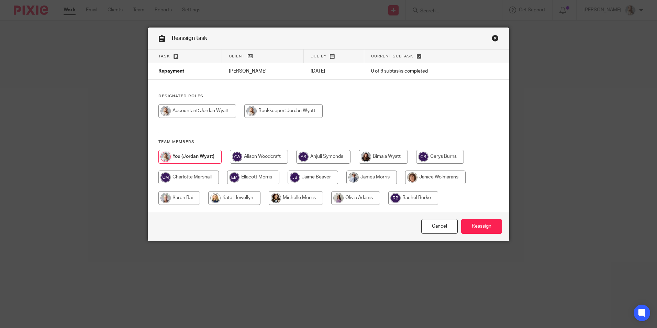  What do you see at coordinates (189, 38) in the screenshot?
I see `span: Reassign task` at bounding box center [189, 38].